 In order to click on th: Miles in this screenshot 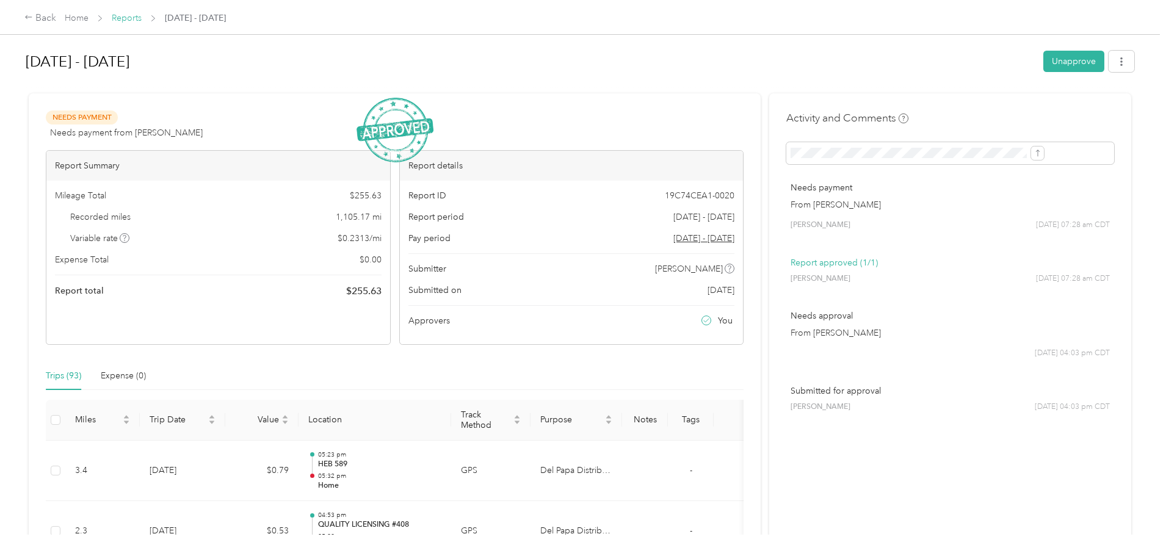, I will do `click(103, 420)`.